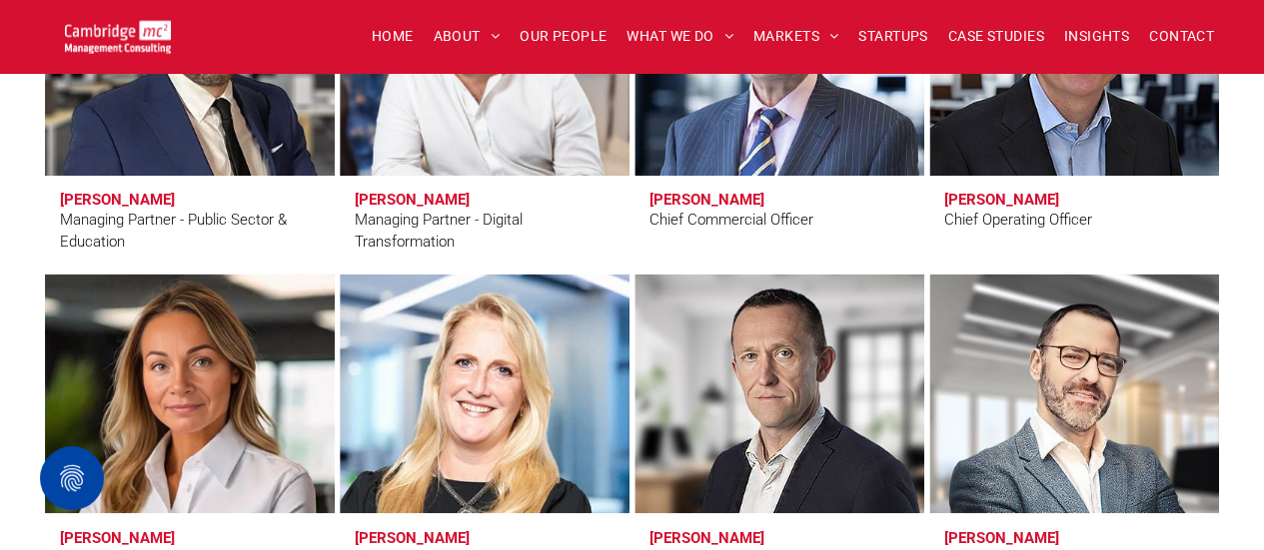  Describe the element at coordinates (996, 36) in the screenshot. I see `a: CASE STUDIES` at that location.